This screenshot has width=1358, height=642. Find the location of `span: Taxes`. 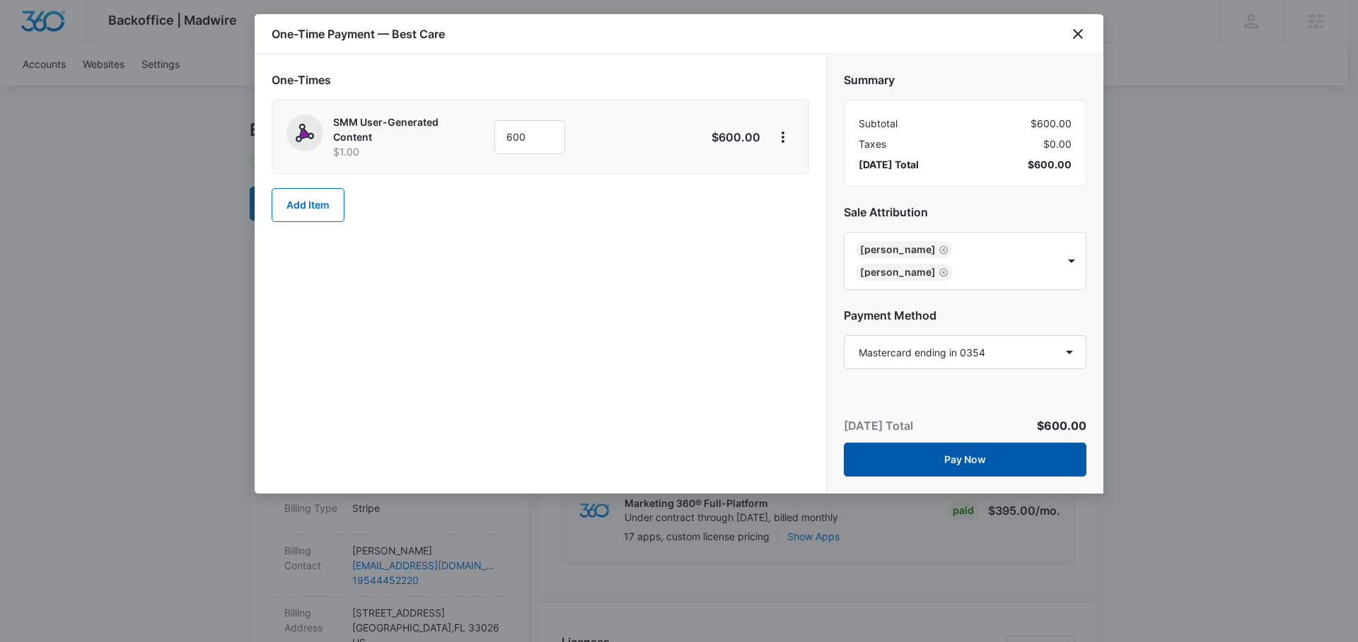

span: Taxes is located at coordinates (872, 144).